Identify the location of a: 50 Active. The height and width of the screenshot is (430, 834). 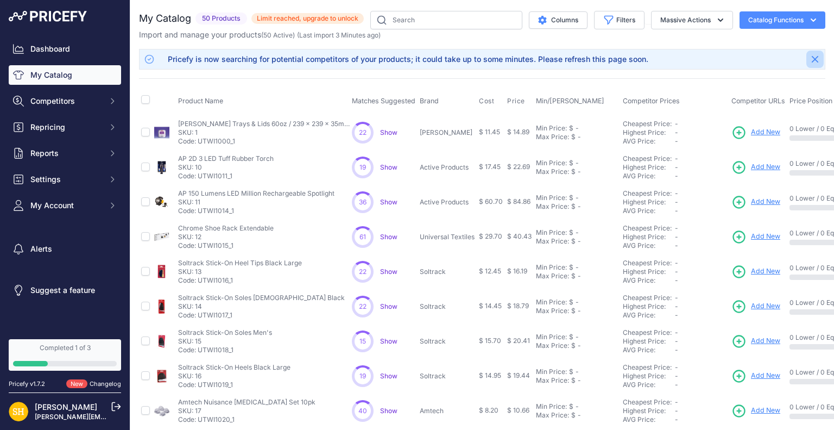
(278, 35).